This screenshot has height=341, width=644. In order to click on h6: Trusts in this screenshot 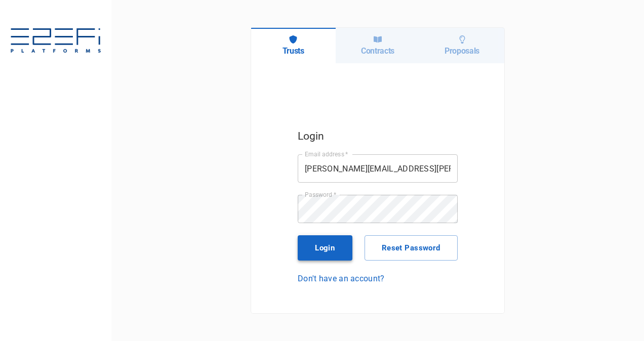, I will do `click(293, 51)`.